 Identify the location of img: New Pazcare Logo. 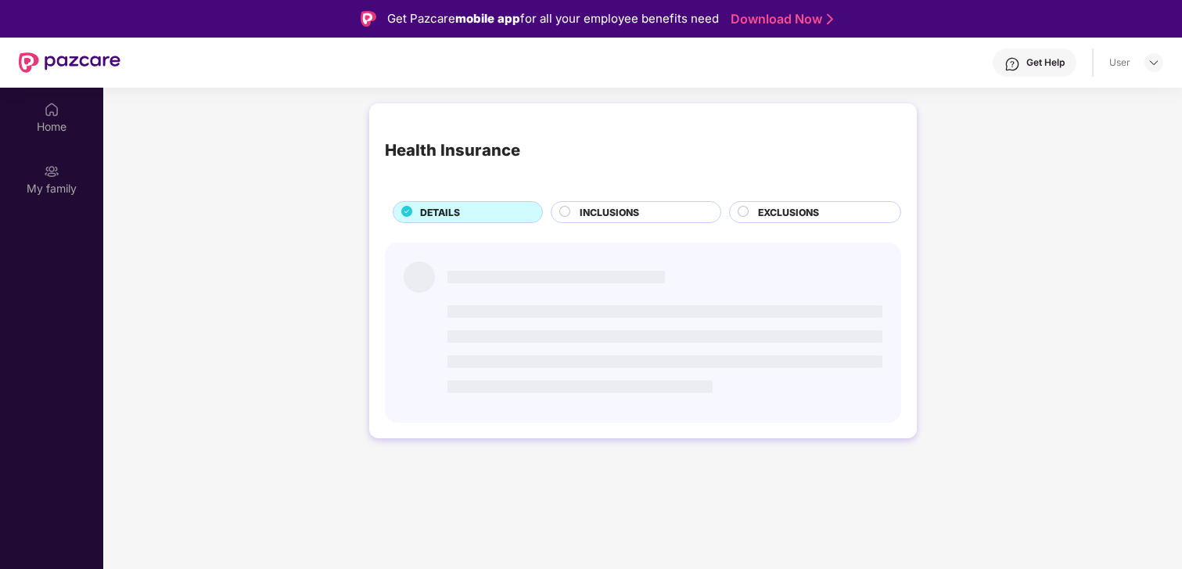
(70, 63).